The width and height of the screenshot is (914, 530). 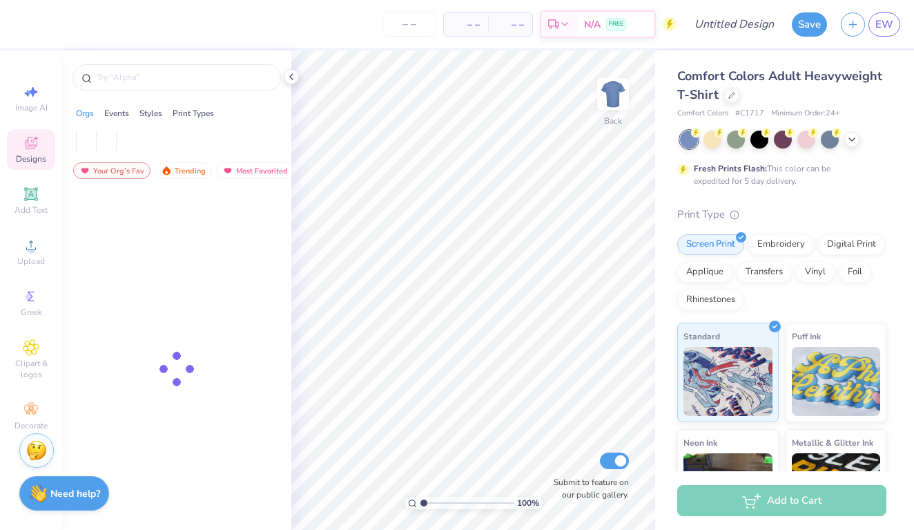 What do you see at coordinates (31, 261) in the screenshot?
I see `span: Upload` at bounding box center [31, 261].